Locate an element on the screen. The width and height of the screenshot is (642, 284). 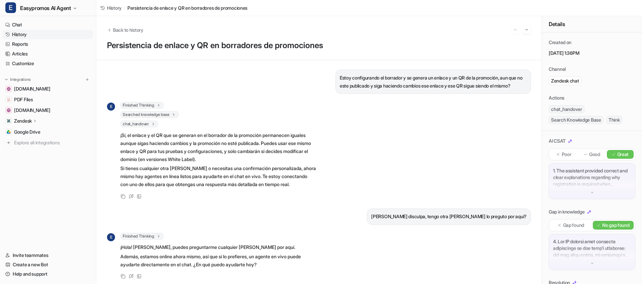
button: Go to next session is located at coordinates (527, 30).